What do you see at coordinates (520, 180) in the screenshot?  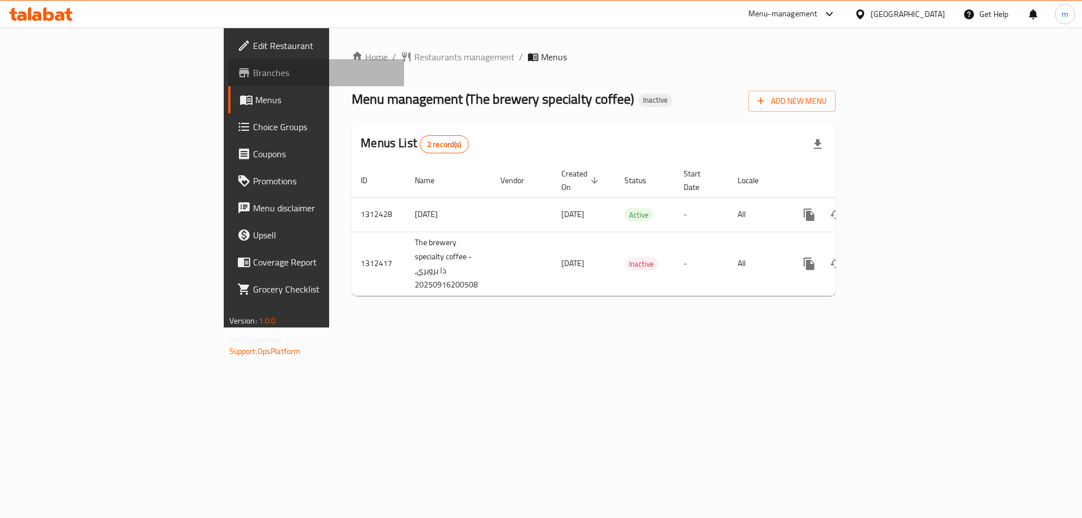 I see `span: Vendor` at bounding box center [520, 180].